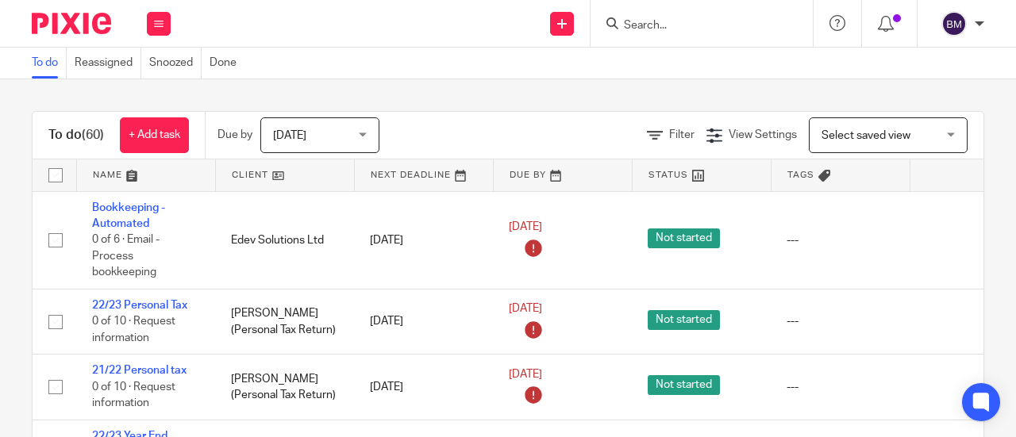  What do you see at coordinates (108, 63) in the screenshot?
I see `a: Reassigned` at bounding box center [108, 63].